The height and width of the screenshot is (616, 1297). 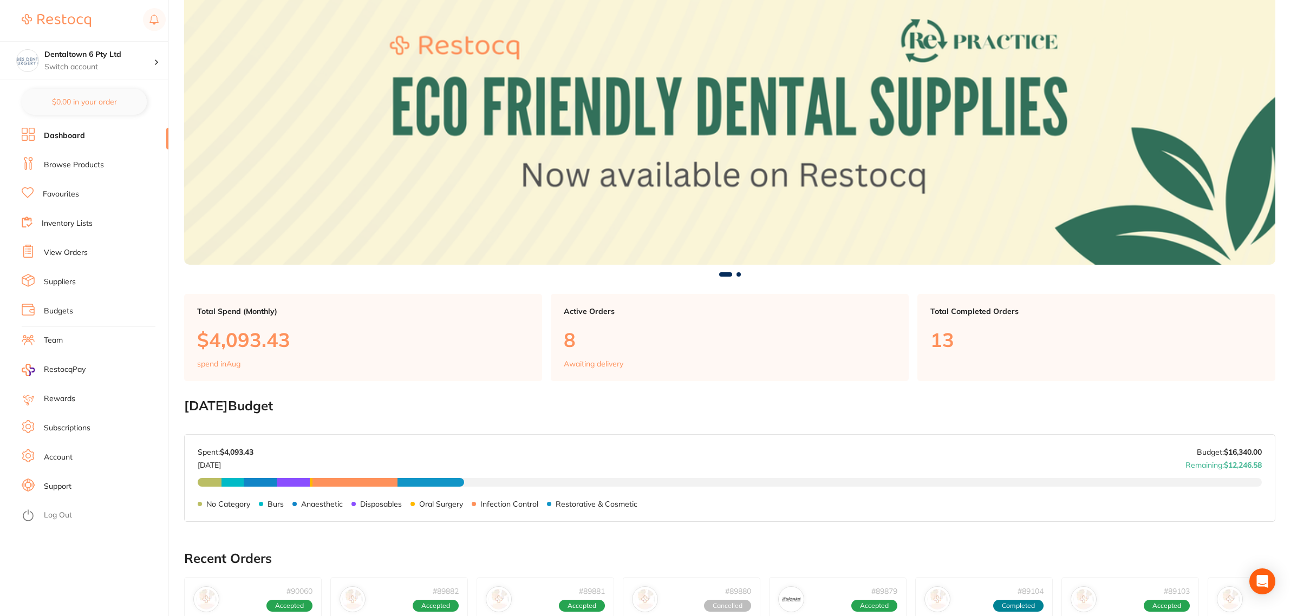 I want to click on strong: $16,340.00, so click(x=1242, y=452).